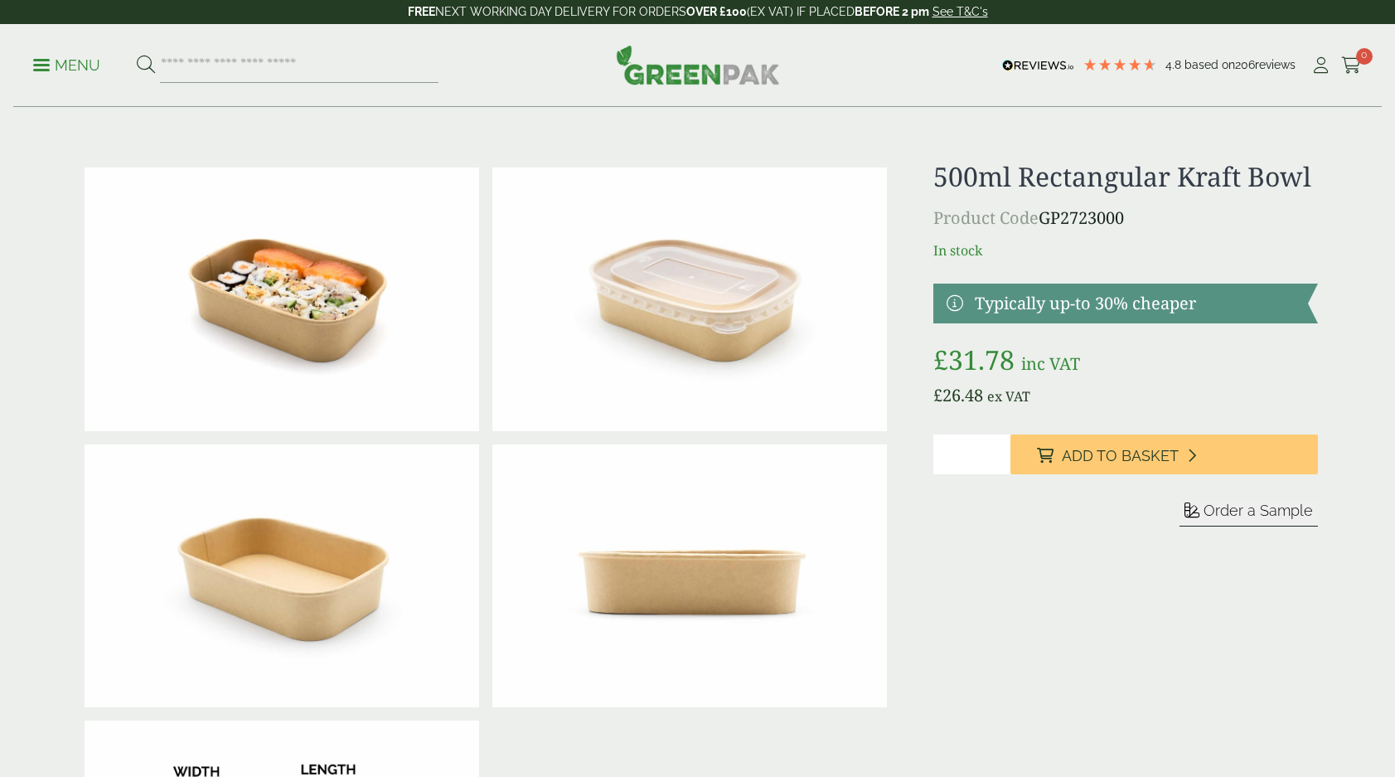 The height and width of the screenshot is (777, 1395). What do you see at coordinates (1351, 66) in the screenshot?
I see `a: 0` at bounding box center [1351, 66].